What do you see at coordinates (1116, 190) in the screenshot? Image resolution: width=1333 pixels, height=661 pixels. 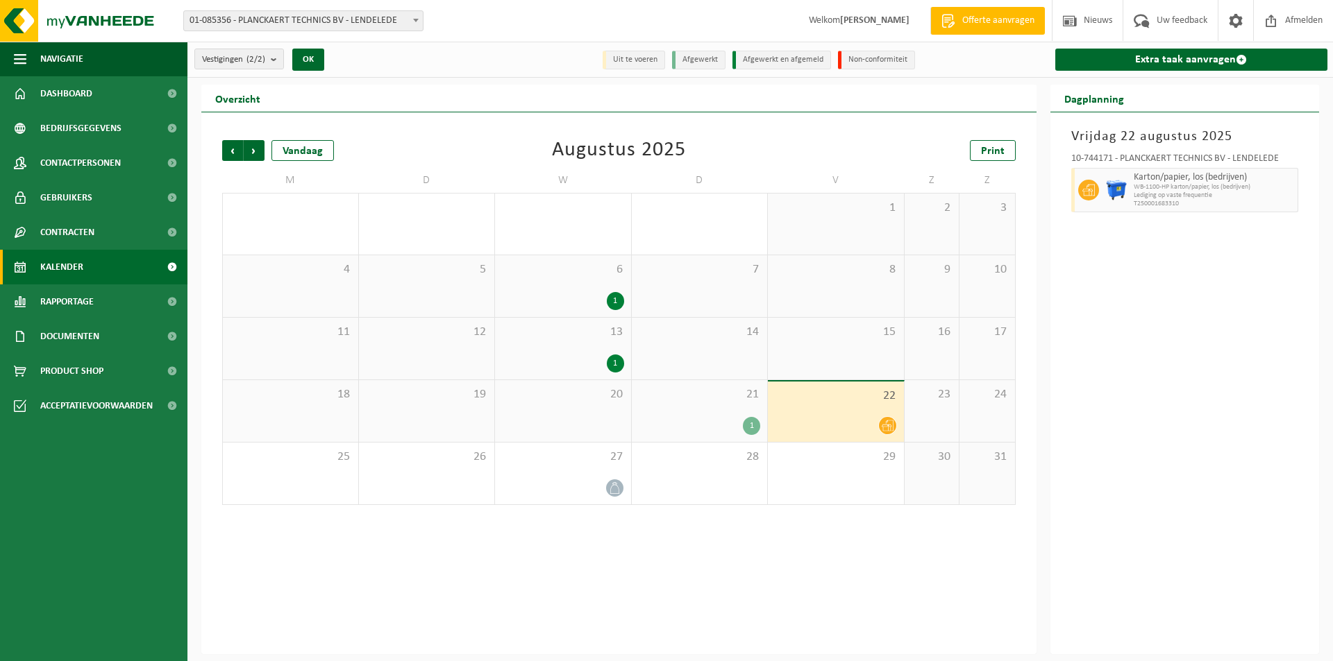 I see `img: WB-1100-HPE-BE-01` at bounding box center [1116, 190].